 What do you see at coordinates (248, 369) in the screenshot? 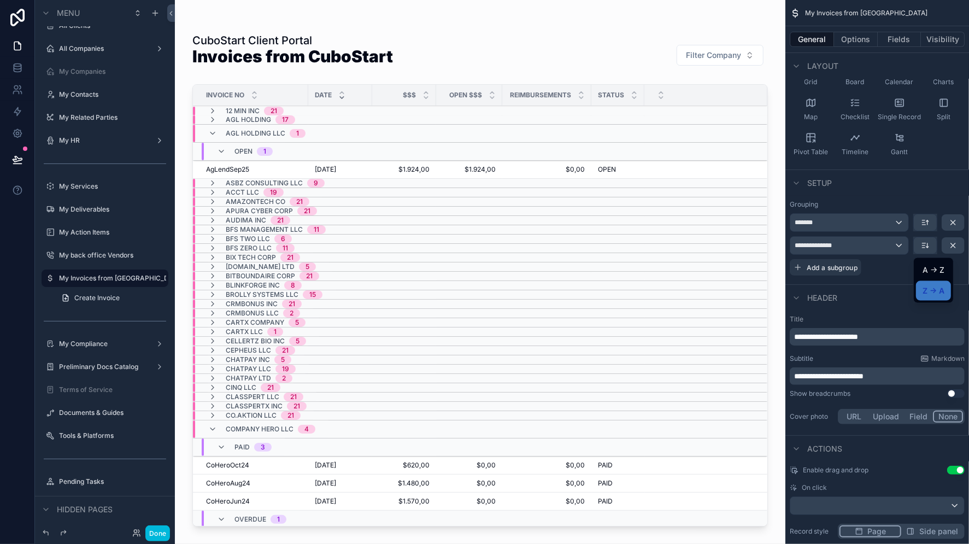
I see `span: ChatPay LLC` at bounding box center [248, 369].